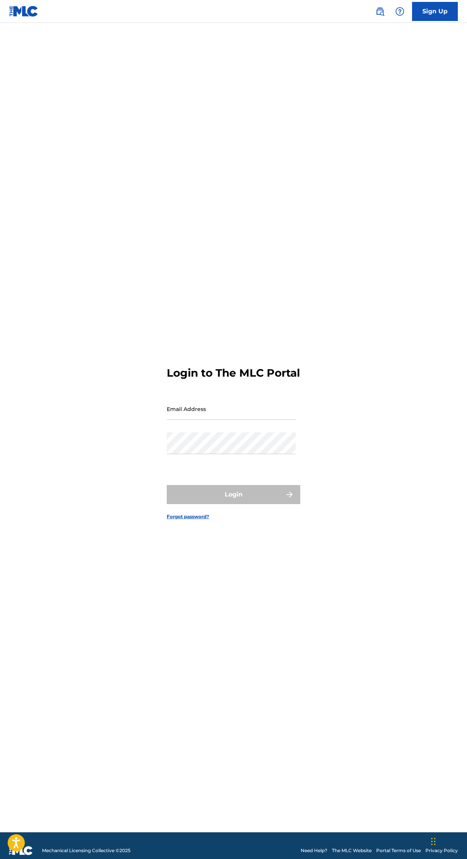 The width and height of the screenshot is (467, 859). Describe the element at coordinates (398, 851) in the screenshot. I see `a: Portal Terms of Use` at that location.